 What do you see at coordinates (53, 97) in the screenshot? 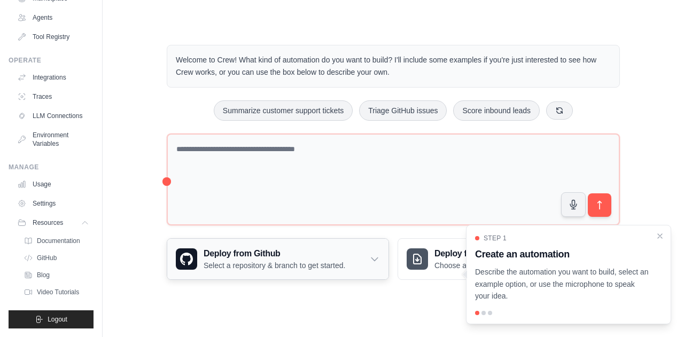
I see `a: Traces` at bounding box center [53, 97].